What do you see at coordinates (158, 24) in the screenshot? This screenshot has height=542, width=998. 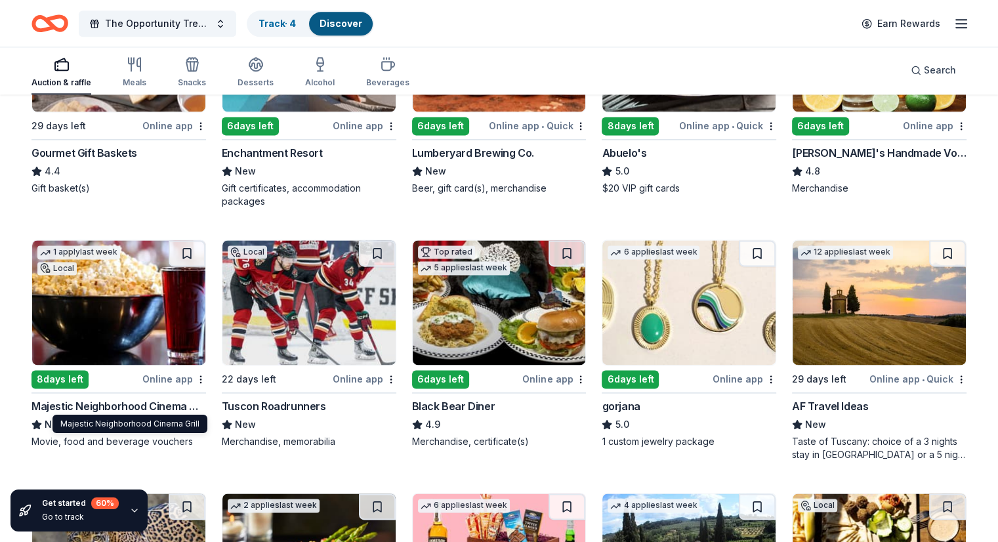 I see `span: The Opportunity Tree's Annual Autumn Soiree` at bounding box center [158, 24].